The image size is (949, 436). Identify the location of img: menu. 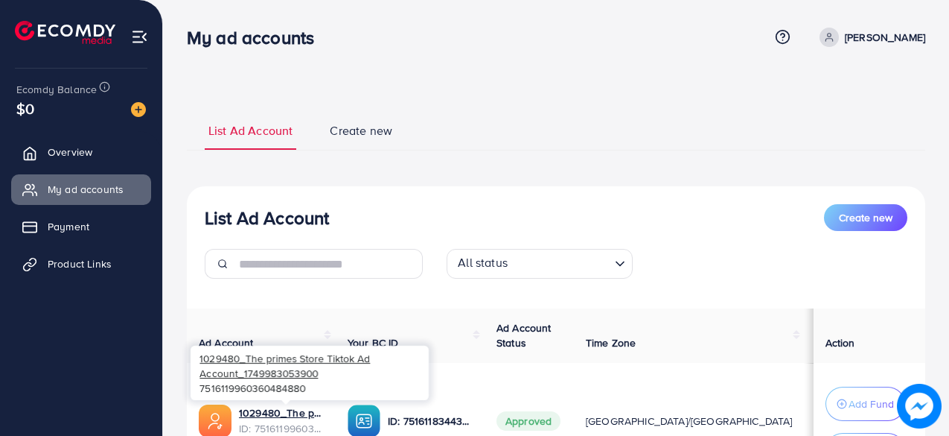
(139, 36).